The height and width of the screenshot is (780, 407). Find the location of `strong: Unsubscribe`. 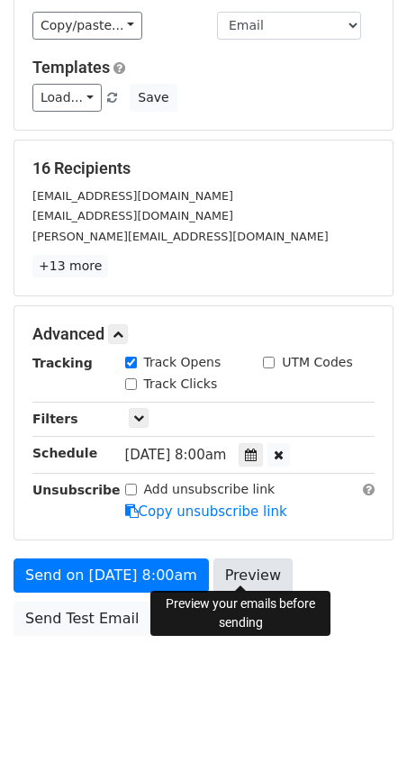

strong: Unsubscribe is located at coordinates (77, 490).